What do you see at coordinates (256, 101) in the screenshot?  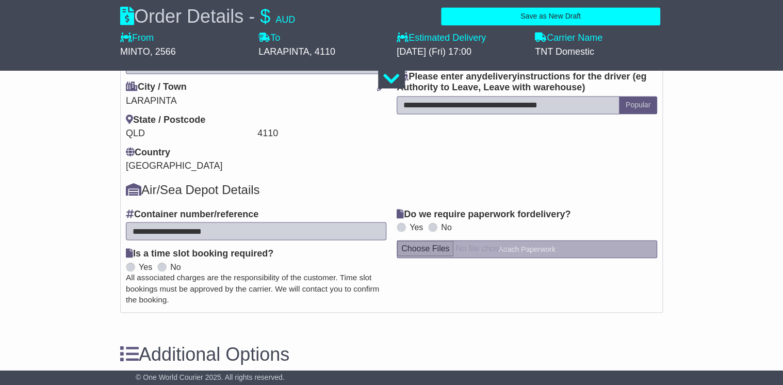 I see `div: LARAPINTA` at bounding box center [256, 101].